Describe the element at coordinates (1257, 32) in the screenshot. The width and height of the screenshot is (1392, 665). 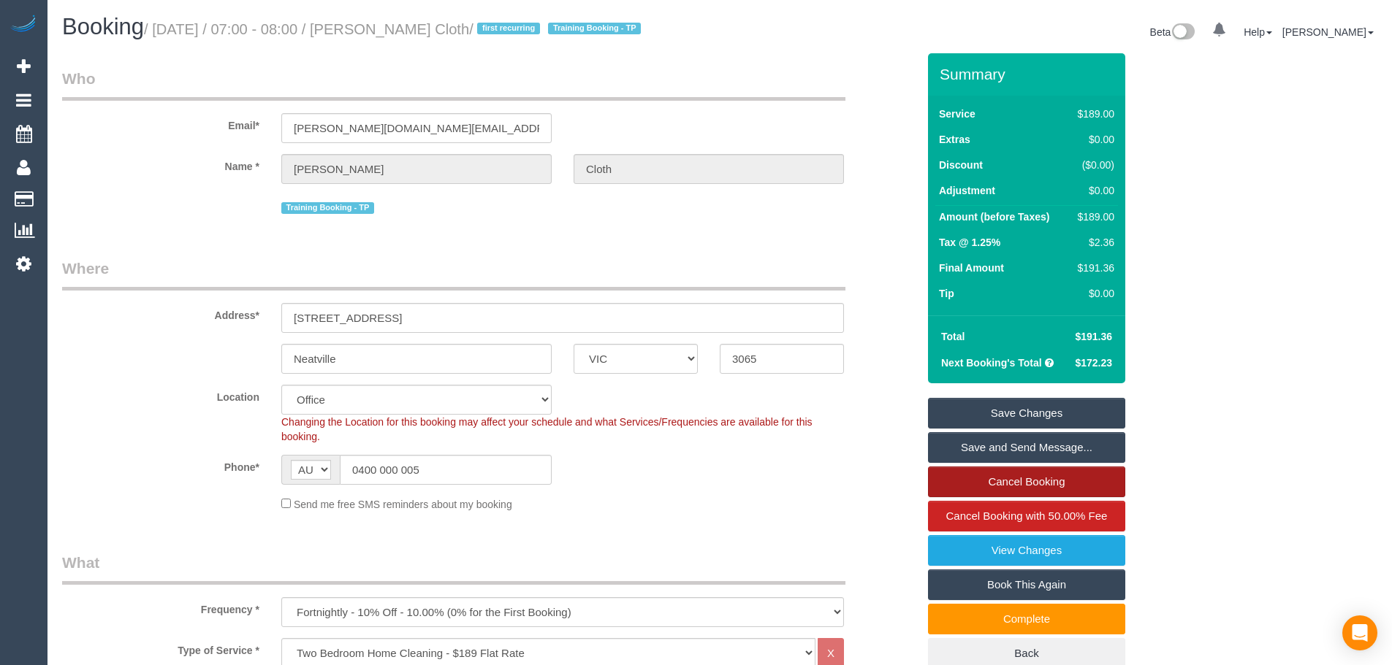
I see `a: Help` at that location.